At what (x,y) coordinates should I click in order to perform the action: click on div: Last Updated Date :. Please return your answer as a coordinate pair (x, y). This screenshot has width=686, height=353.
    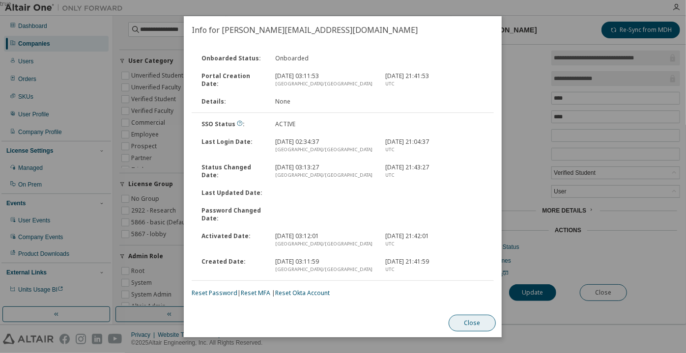
    Looking at the image, I should click on (232, 193).